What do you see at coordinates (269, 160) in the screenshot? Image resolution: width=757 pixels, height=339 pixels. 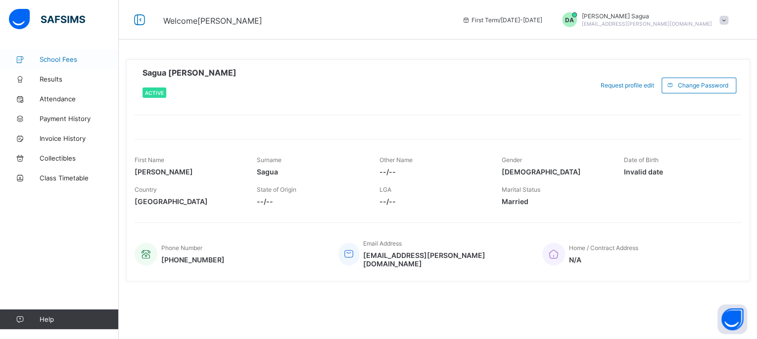 I see `span: Surname` at bounding box center [269, 160].